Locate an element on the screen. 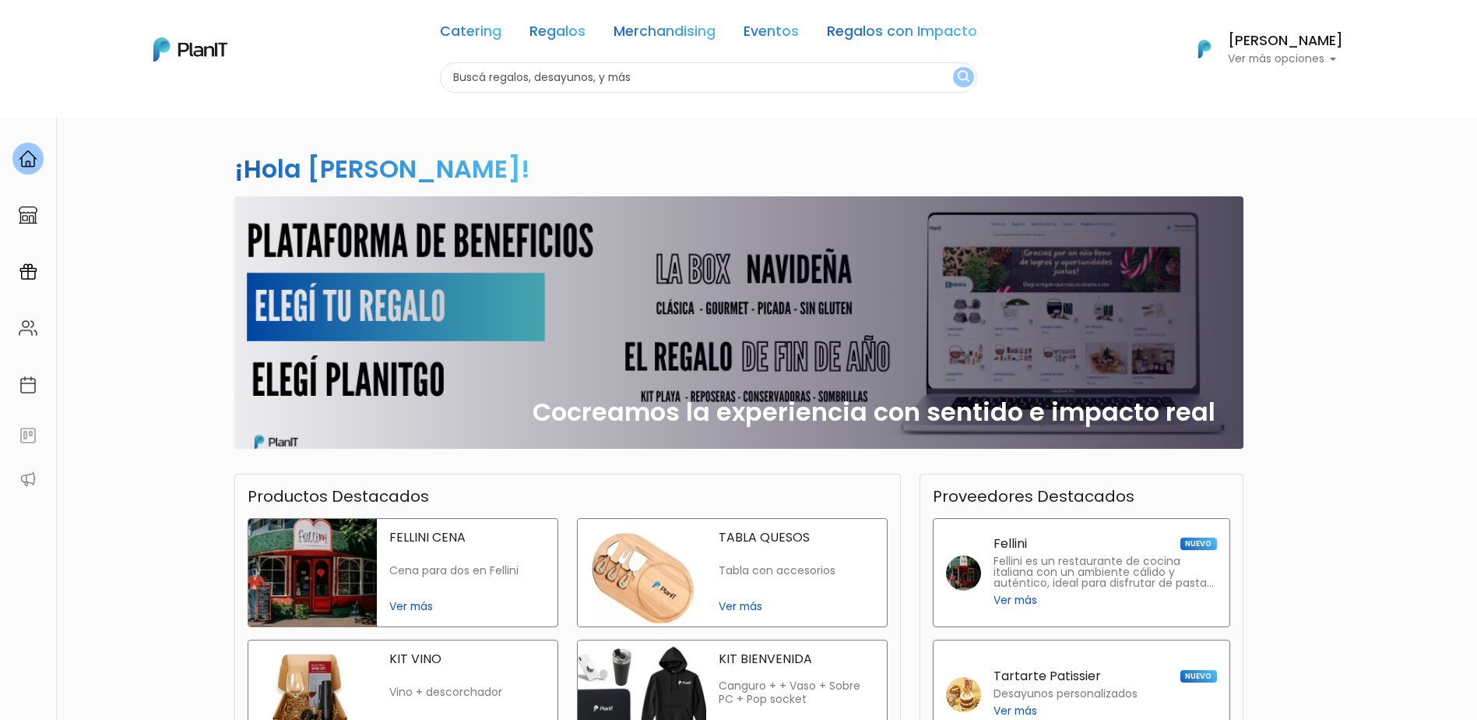  img: home-e721727adea9d79c4d83392d1f703f7f8bce08238fde08b1acbfd93340b81755.svg is located at coordinates (28, 159).